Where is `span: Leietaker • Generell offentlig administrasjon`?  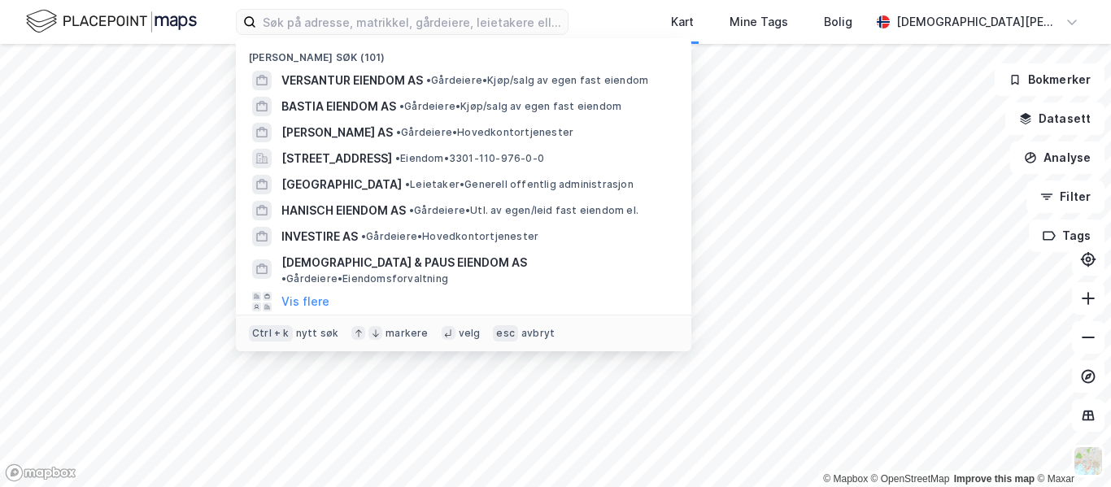 span: Leietaker • Generell offentlig administrasjon is located at coordinates (519, 185).